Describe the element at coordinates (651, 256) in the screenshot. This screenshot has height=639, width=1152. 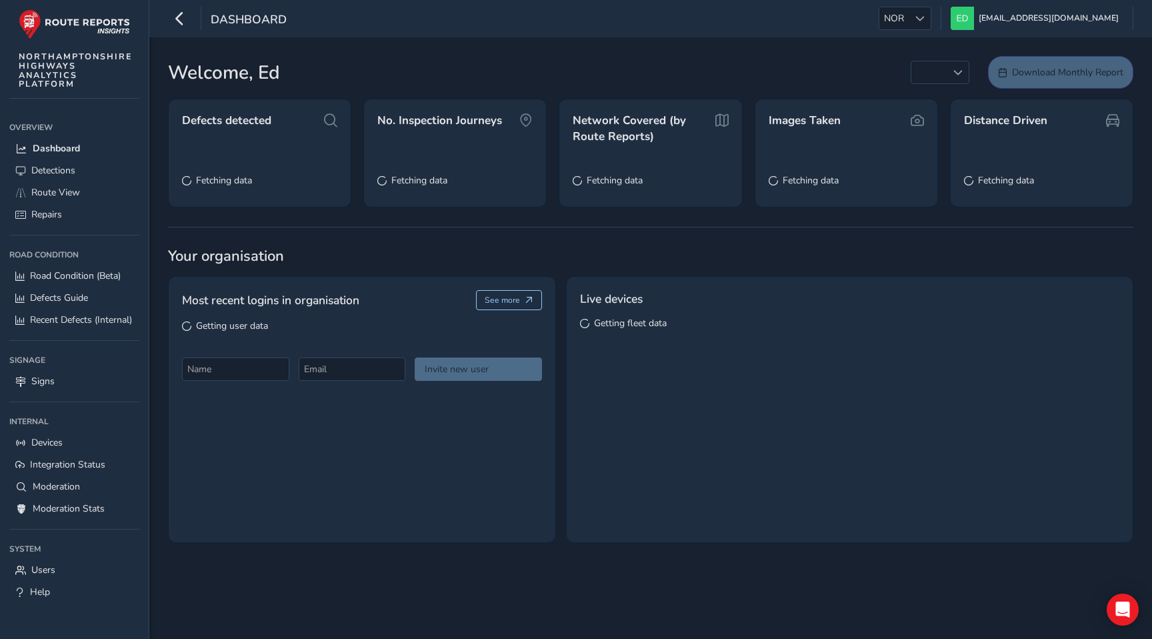
I see `span: Your organisation` at that location.